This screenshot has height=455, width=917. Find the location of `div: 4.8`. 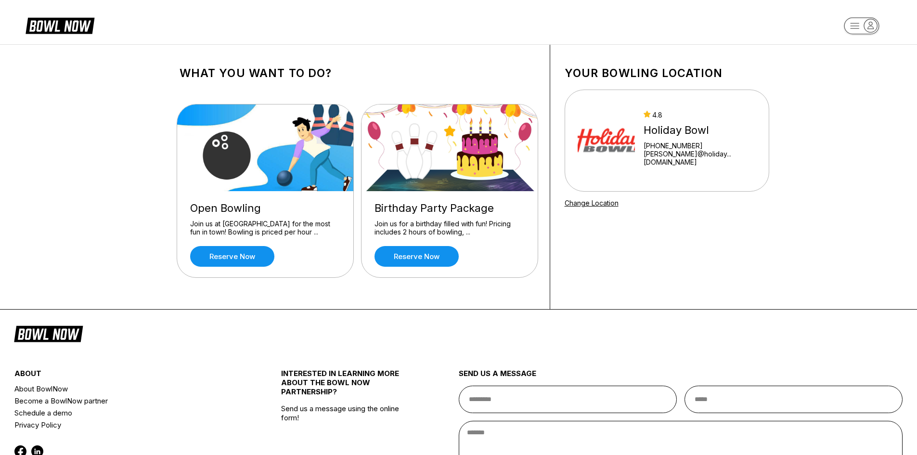

div: 4.8 is located at coordinates (700, 115).